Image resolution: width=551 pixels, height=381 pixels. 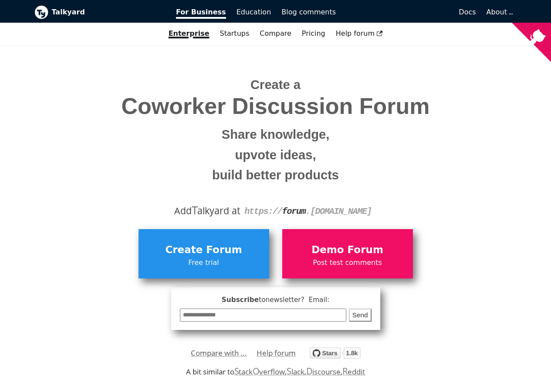 What do you see at coordinates (296, 371) in the screenshot?
I see `a: Slack` at bounding box center [296, 371].